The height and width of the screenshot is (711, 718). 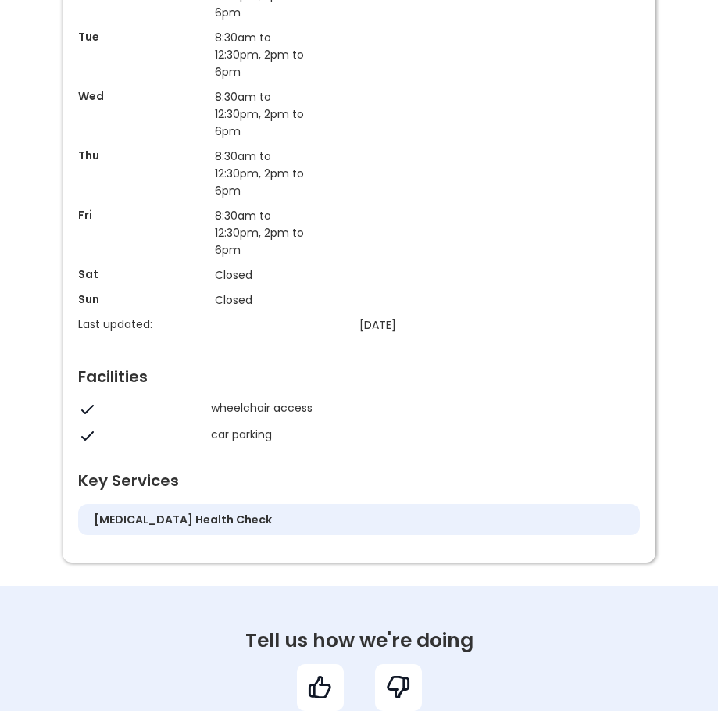 What do you see at coordinates (359, 477) in the screenshot?
I see `div: Key Services` at bounding box center [359, 477].